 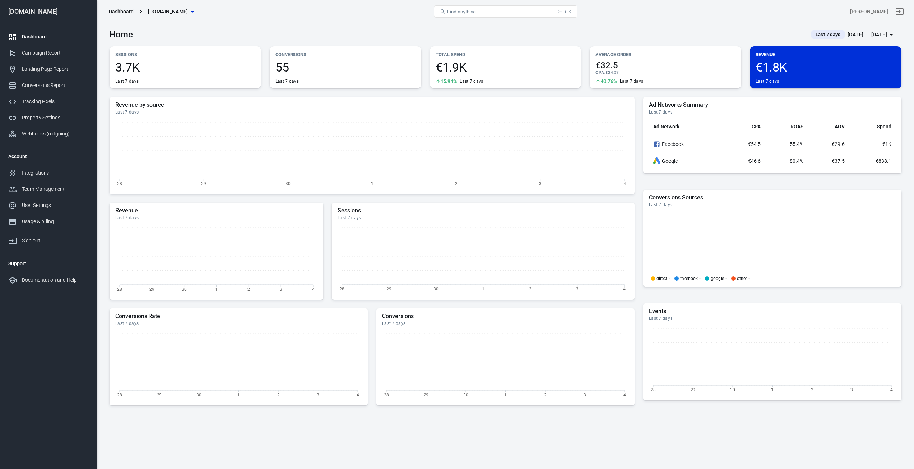 What do you see at coordinates (687, 126) in the screenshot?
I see `th: Ad Network` at bounding box center [687, 126].